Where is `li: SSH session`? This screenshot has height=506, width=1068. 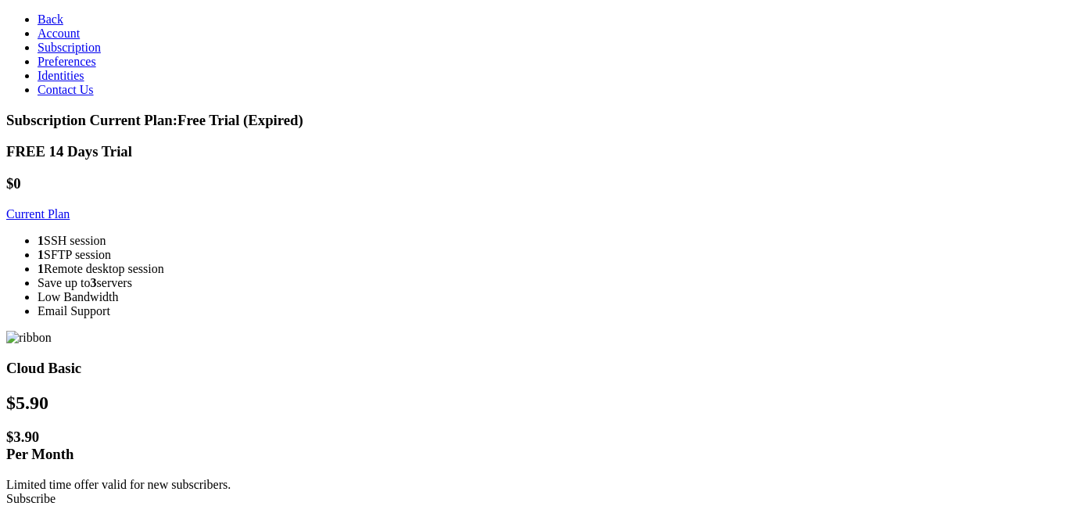 li: SSH session is located at coordinates (550, 241).